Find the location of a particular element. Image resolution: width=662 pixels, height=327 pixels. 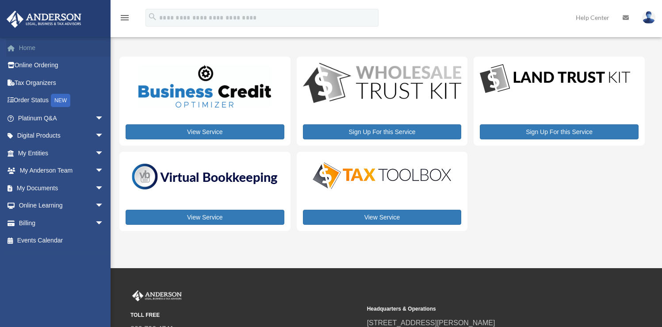

a: Online Ordering is located at coordinates (62, 65).